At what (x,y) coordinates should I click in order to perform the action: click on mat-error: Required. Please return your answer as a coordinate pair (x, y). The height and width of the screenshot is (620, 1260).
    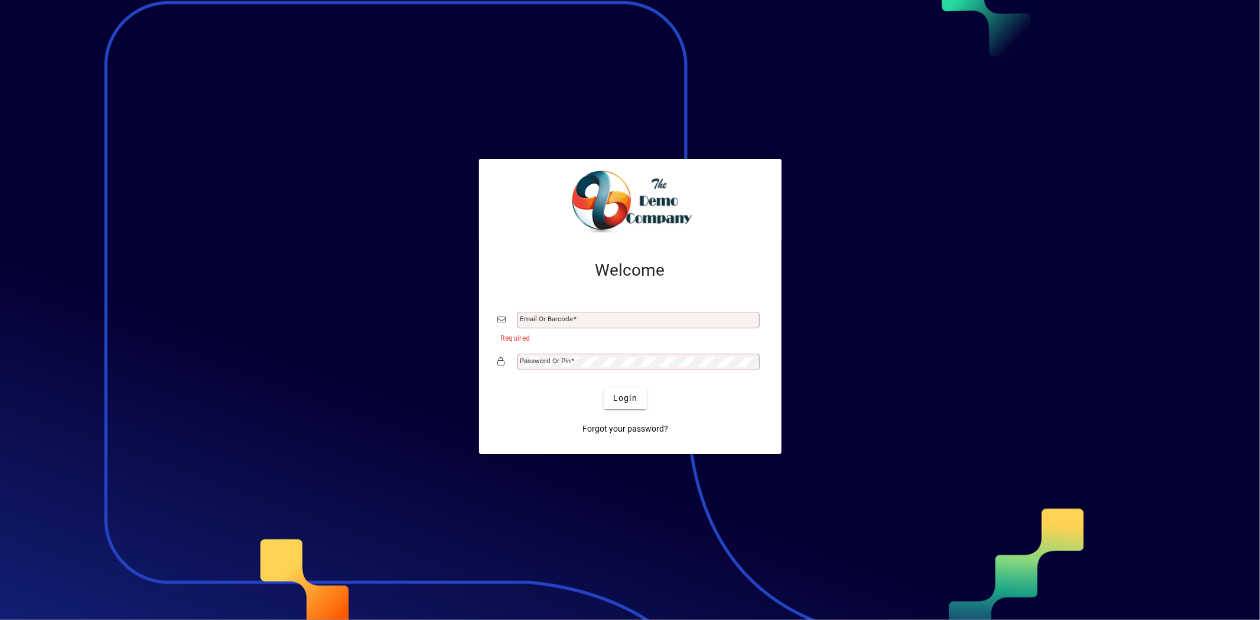
    Looking at the image, I should click on (627, 337).